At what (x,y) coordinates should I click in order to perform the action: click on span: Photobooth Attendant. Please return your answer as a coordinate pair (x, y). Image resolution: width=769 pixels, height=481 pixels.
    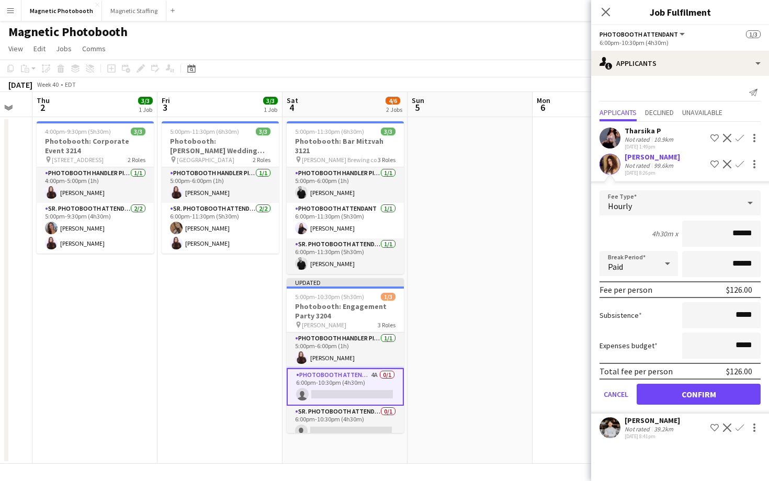
    Looking at the image, I should click on (639, 34).